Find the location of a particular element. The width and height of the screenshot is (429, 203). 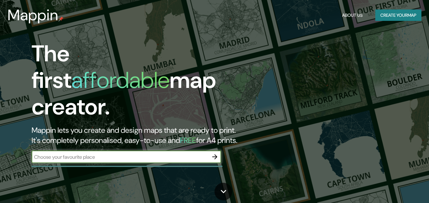

button: Create yourmap is located at coordinates (398, 15).